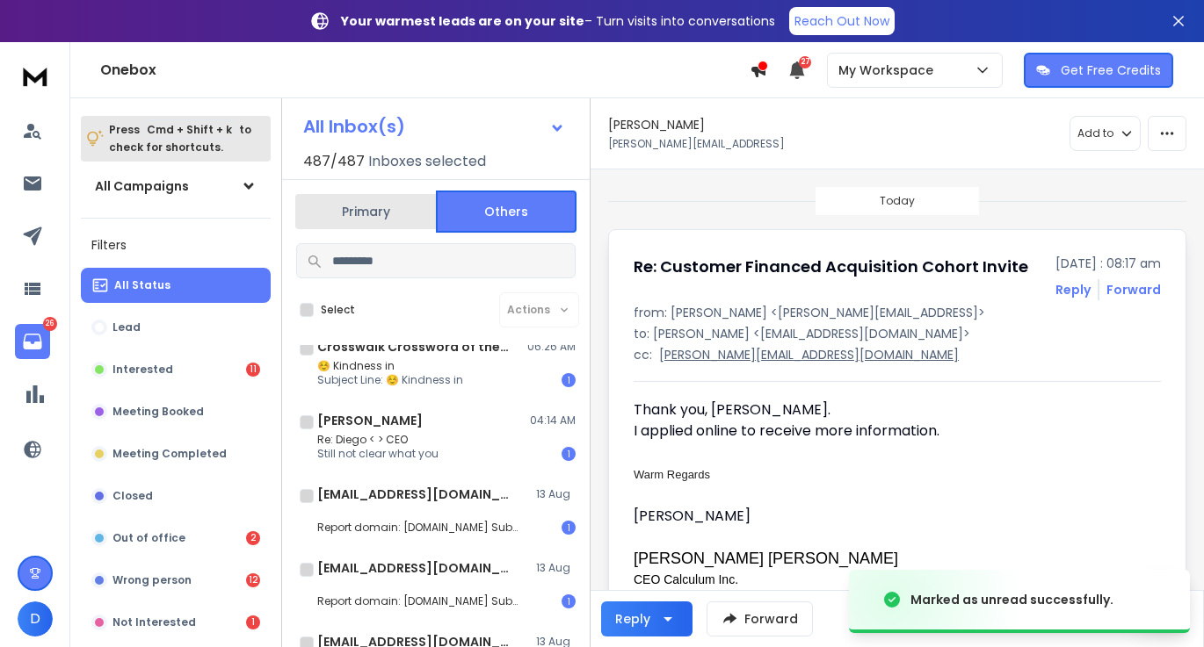  What do you see at coordinates (462, 21) in the screenshot?
I see `strong: Your warmest leads are on your site` at bounding box center [462, 21].